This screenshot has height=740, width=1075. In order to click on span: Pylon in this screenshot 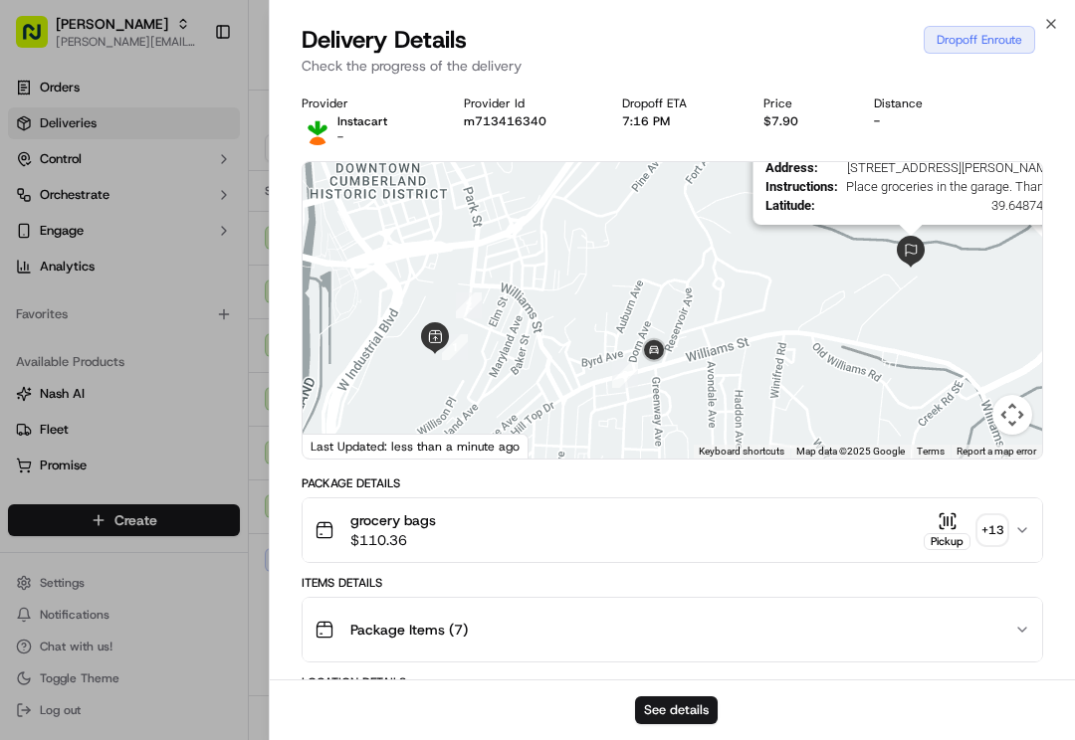, I will do `click(219, 344)`.